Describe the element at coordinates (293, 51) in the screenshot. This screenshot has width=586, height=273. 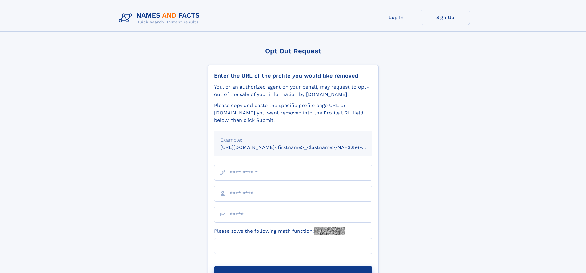
I see `div: Opt Out Request` at that location.